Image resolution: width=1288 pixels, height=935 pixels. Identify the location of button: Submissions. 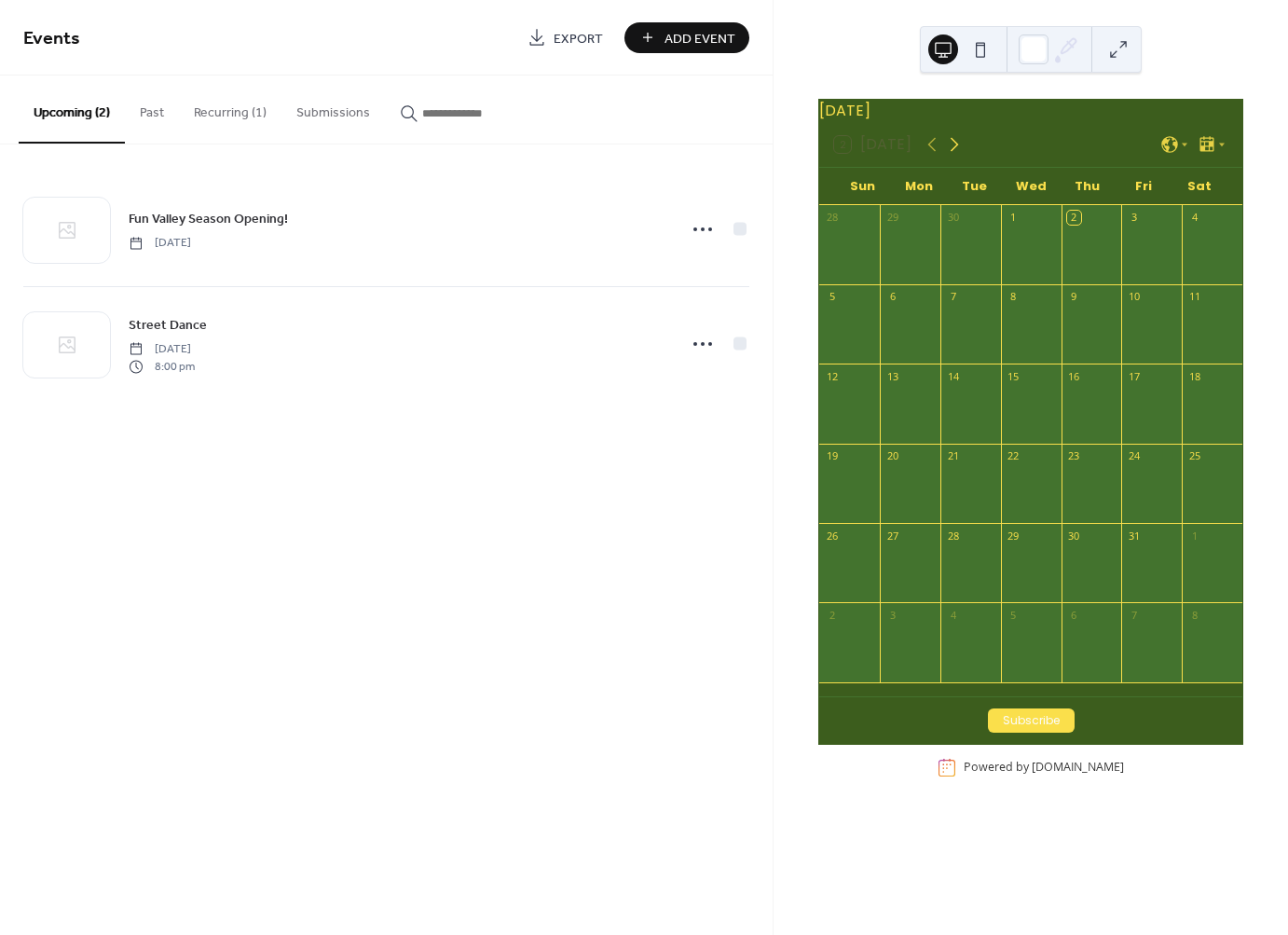
(332, 108).